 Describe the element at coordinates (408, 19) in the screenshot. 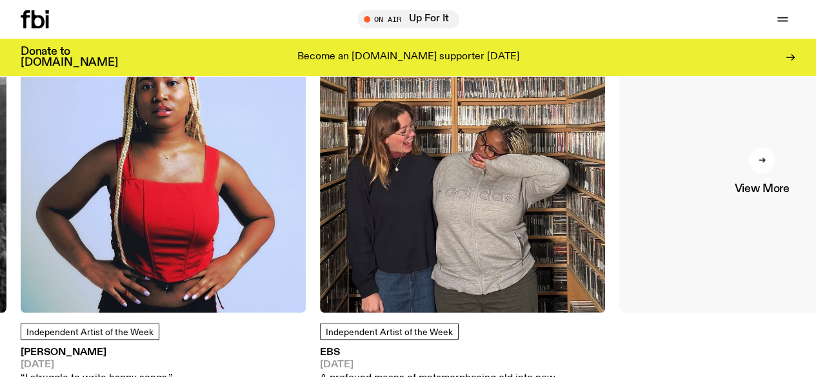

I see `button: On AirUp For It` at that location.